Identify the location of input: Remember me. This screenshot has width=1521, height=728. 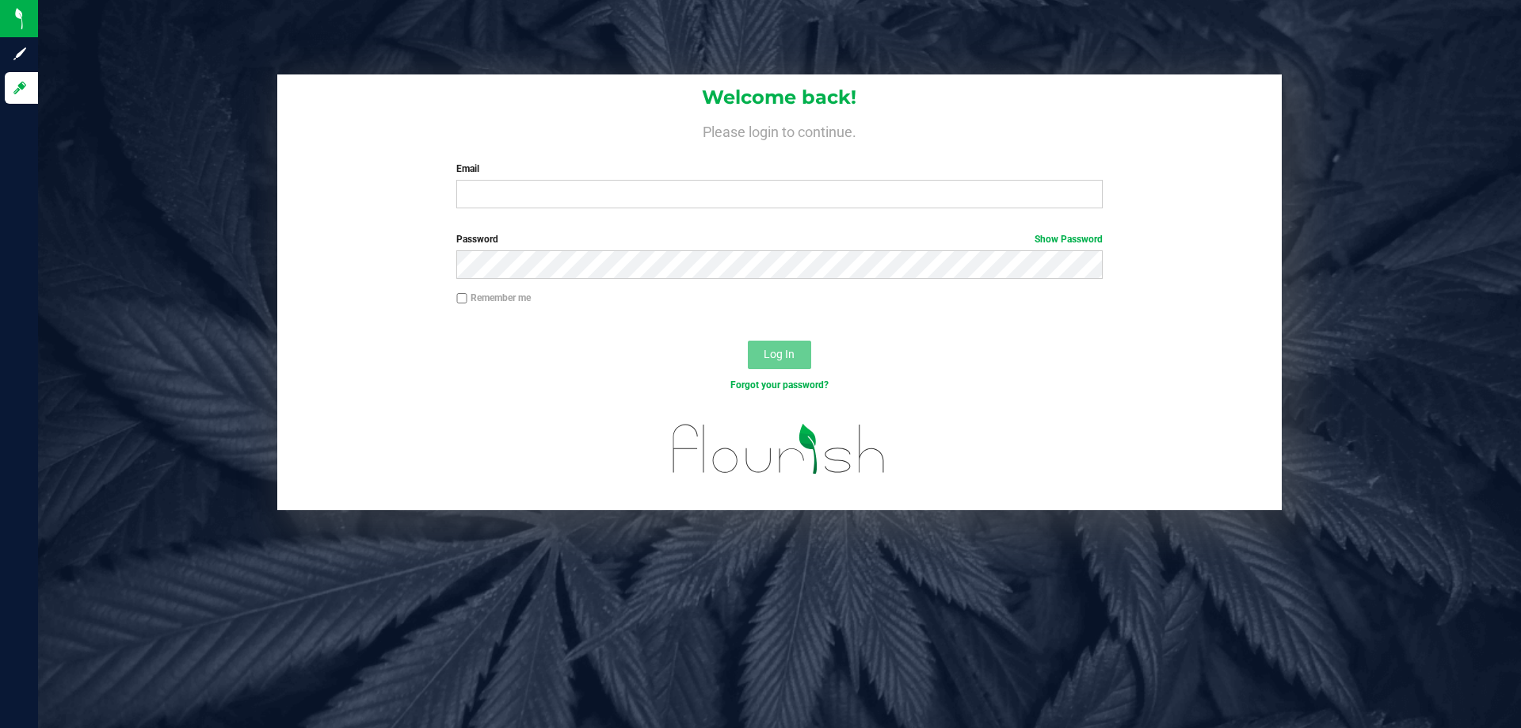
(462, 299).